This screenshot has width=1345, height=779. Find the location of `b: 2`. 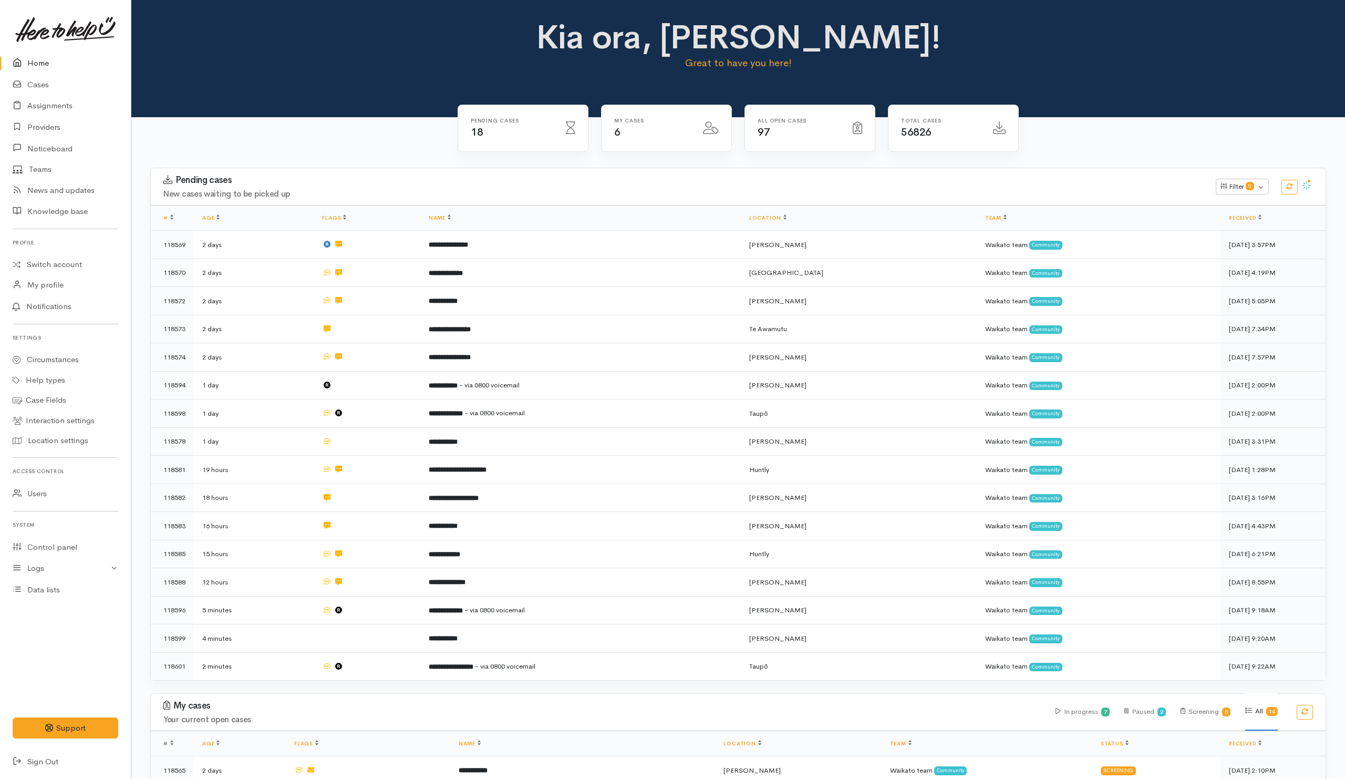

b: 2 is located at coordinates (1162, 712).